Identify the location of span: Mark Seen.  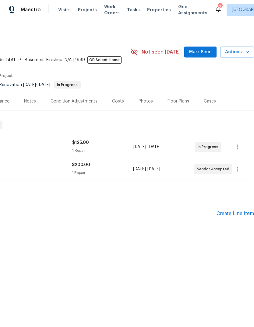
(200, 52).